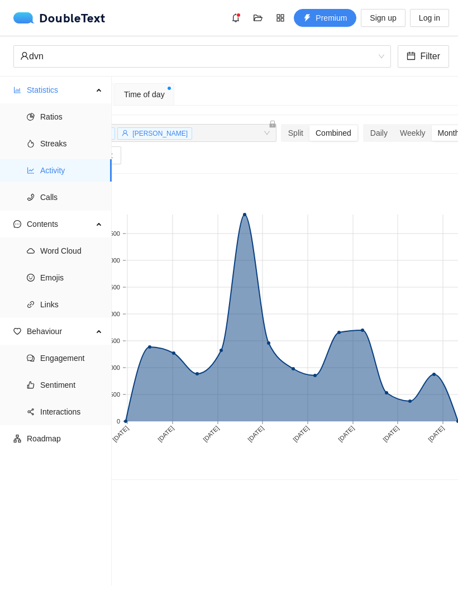 This screenshot has height=590, width=458. I want to click on span: appstore, so click(281, 18).